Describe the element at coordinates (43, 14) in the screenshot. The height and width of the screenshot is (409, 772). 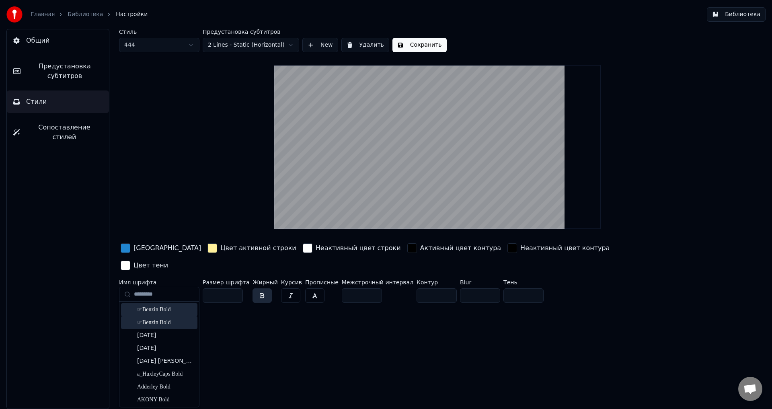
I see `a: Главная` at that location.